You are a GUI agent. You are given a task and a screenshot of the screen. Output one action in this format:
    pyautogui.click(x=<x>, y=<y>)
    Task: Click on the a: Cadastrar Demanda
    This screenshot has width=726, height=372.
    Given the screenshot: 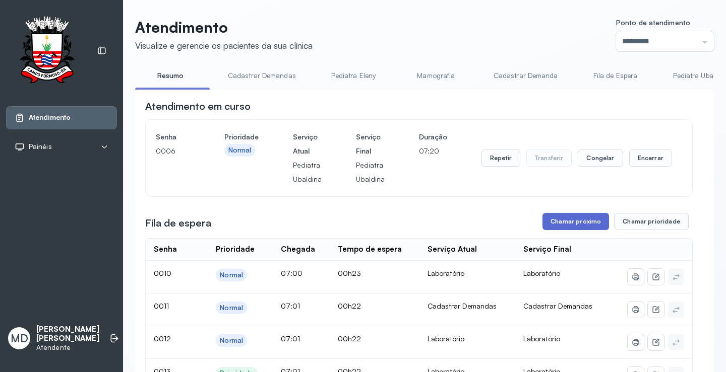 What is the action you would take?
    pyautogui.click(x=526, y=76)
    